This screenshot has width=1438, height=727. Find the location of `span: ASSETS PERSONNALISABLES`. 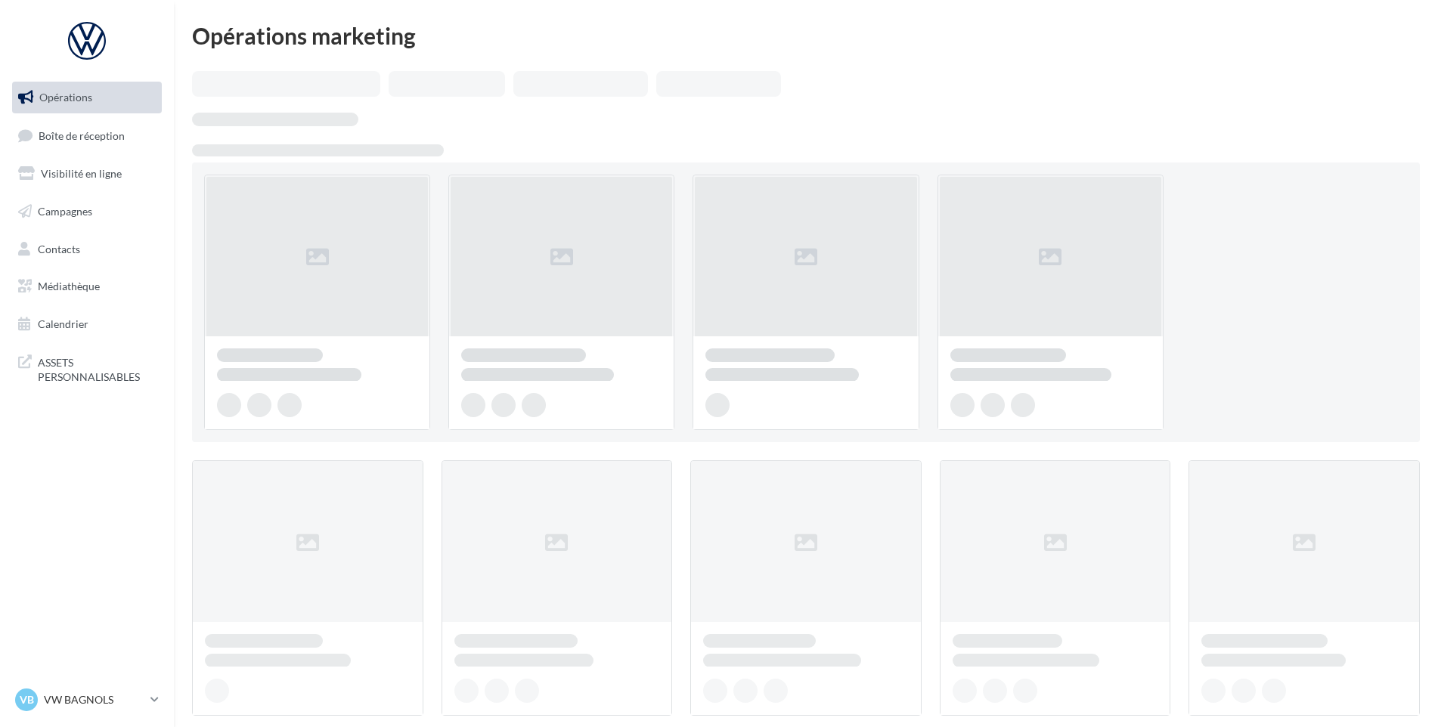

span: ASSETS PERSONNALISABLES is located at coordinates (97, 368).